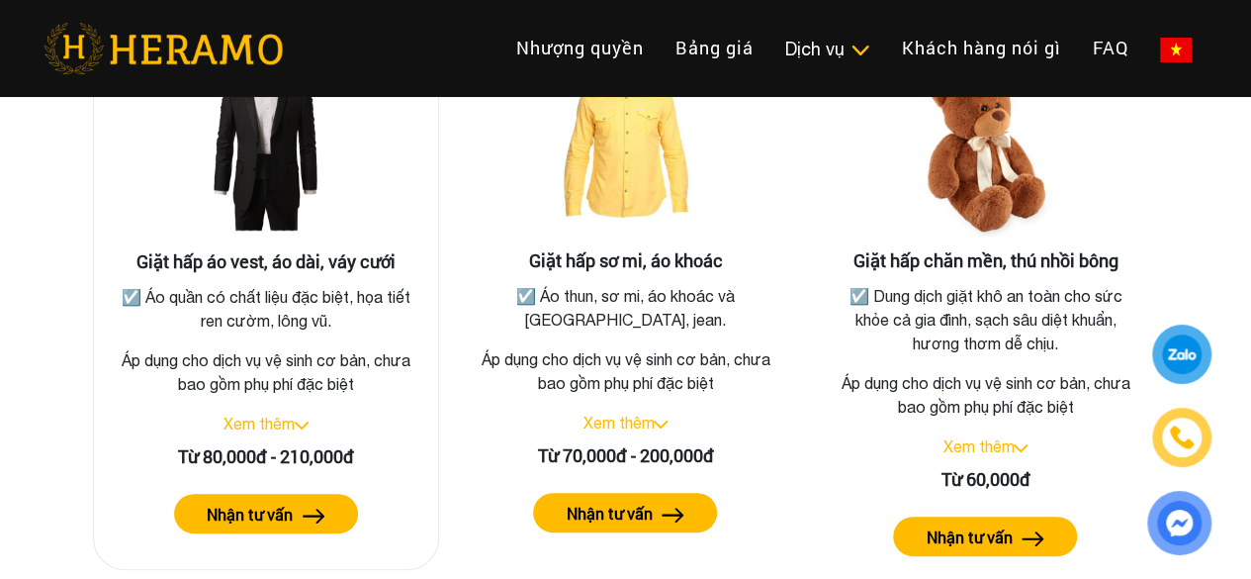  What do you see at coordinates (985, 151) in the screenshot?
I see `img: Giặt hấp chăn mền, thú nhồi bông` at bounding box center [985, 151].